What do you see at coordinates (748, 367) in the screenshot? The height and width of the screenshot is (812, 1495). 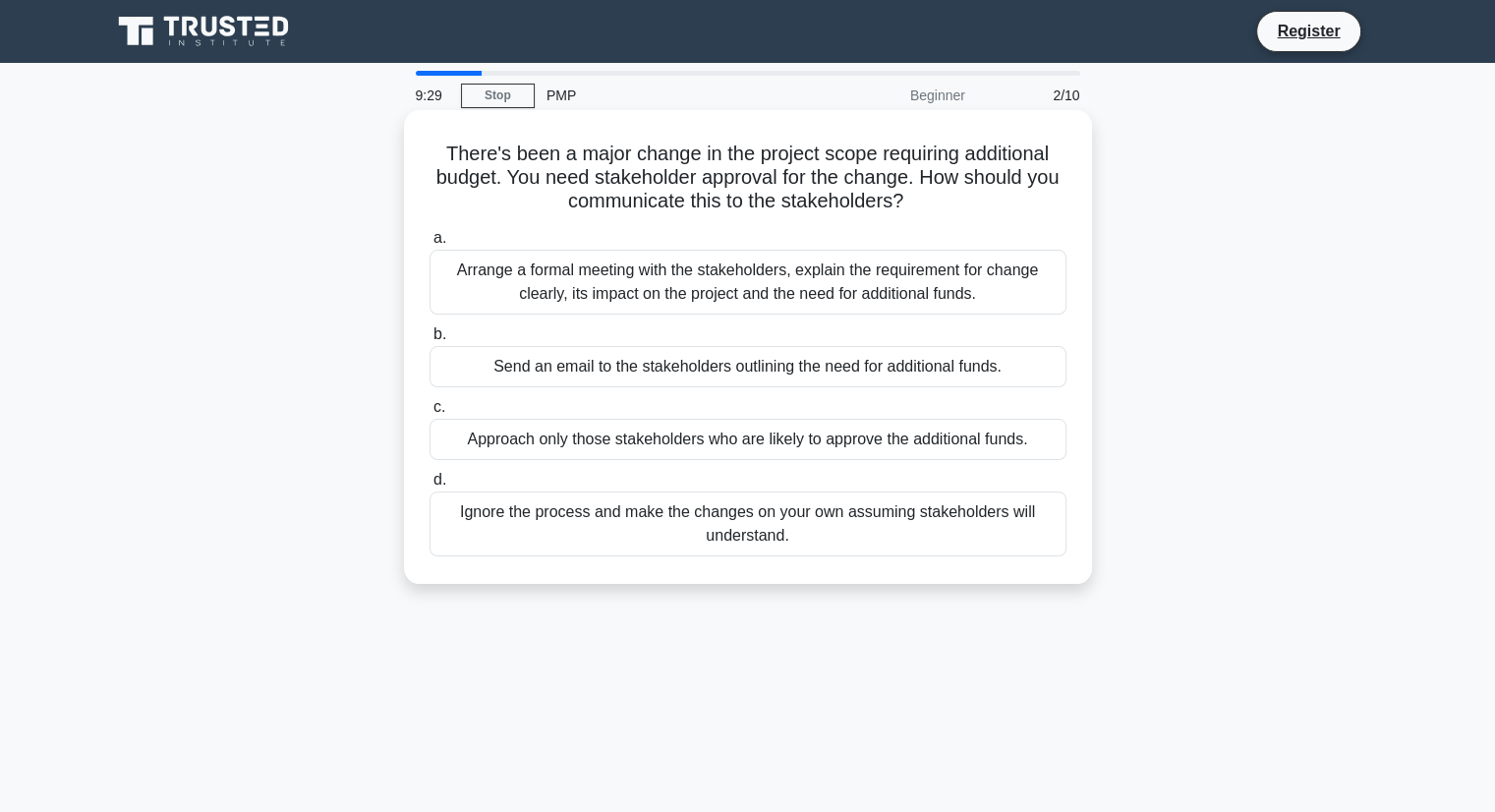 I see `div: Send an email to the stakeholders outlining the need for additional funds.` at bounding box center [748, 367].